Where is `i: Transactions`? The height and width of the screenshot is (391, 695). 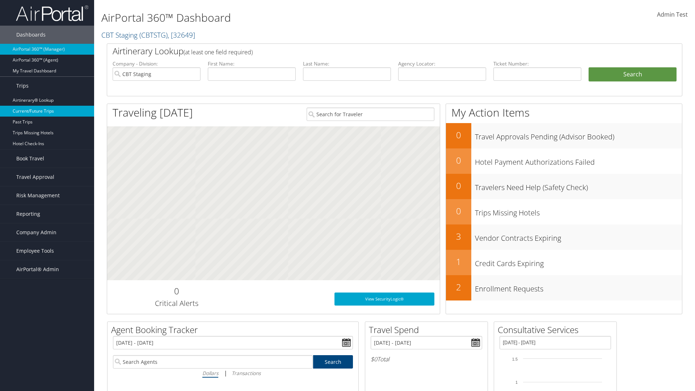 i: Transactions is located at coordinates (246, 373).